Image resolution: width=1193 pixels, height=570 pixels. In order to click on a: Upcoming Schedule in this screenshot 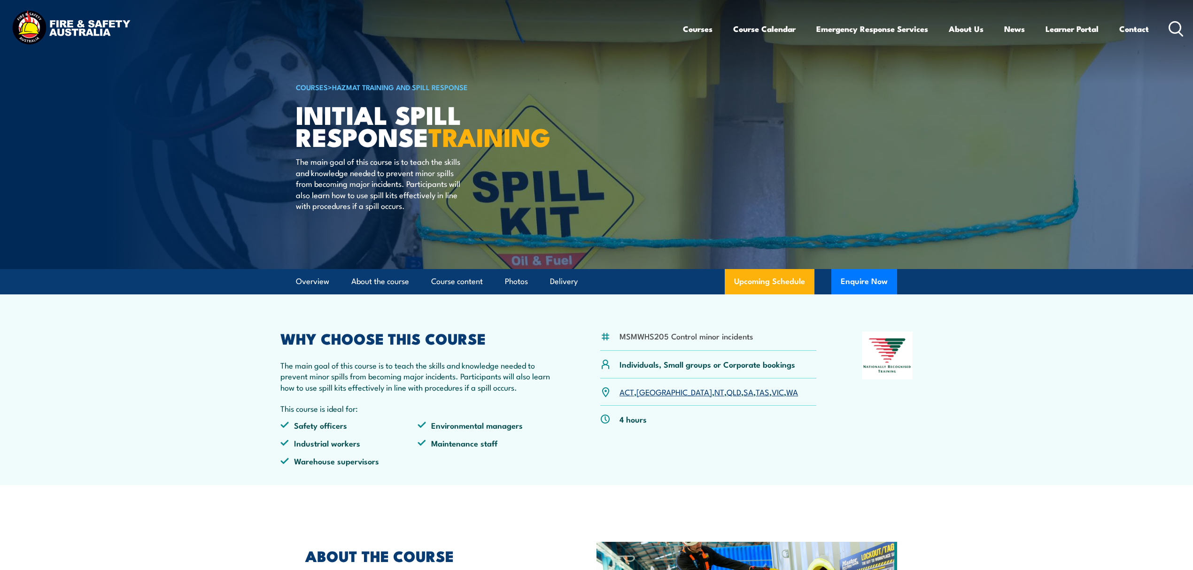, I will do `click(770, 282)`.